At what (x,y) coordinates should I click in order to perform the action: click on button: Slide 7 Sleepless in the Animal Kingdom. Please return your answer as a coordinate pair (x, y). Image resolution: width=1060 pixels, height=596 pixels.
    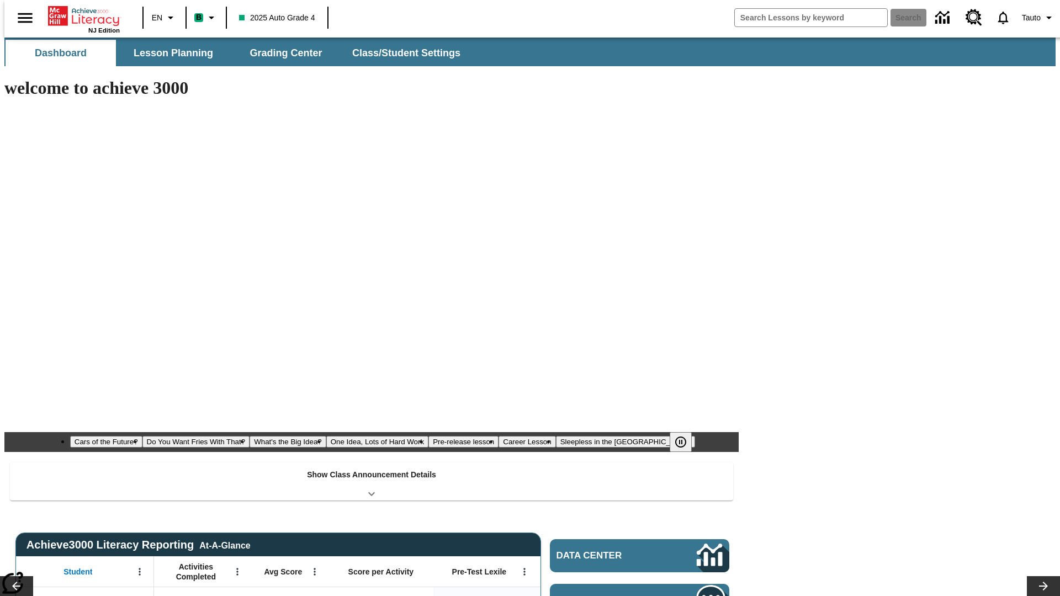
    Looking at the image, I should click on (625, 442).